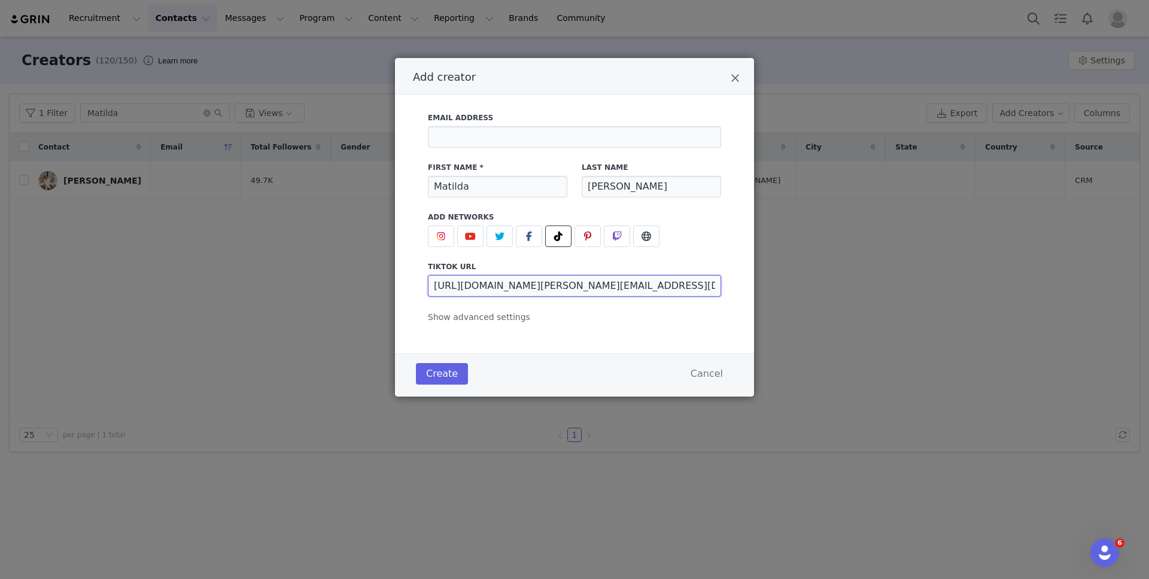  I want to click on button: Cancel, so click(706, 374).